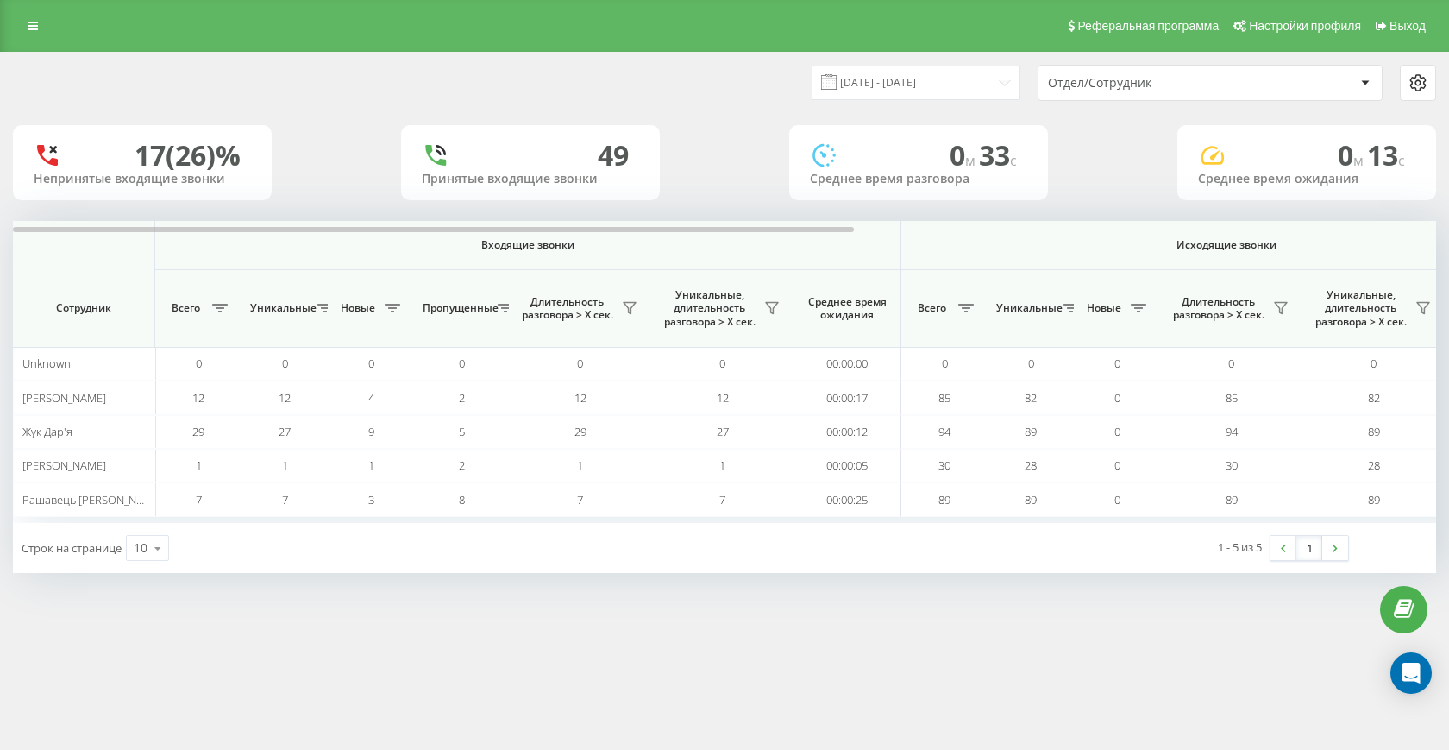  Describe the element at coordinates (457, 308) in the screenshot. I see `span: Пропущенные` at that location.